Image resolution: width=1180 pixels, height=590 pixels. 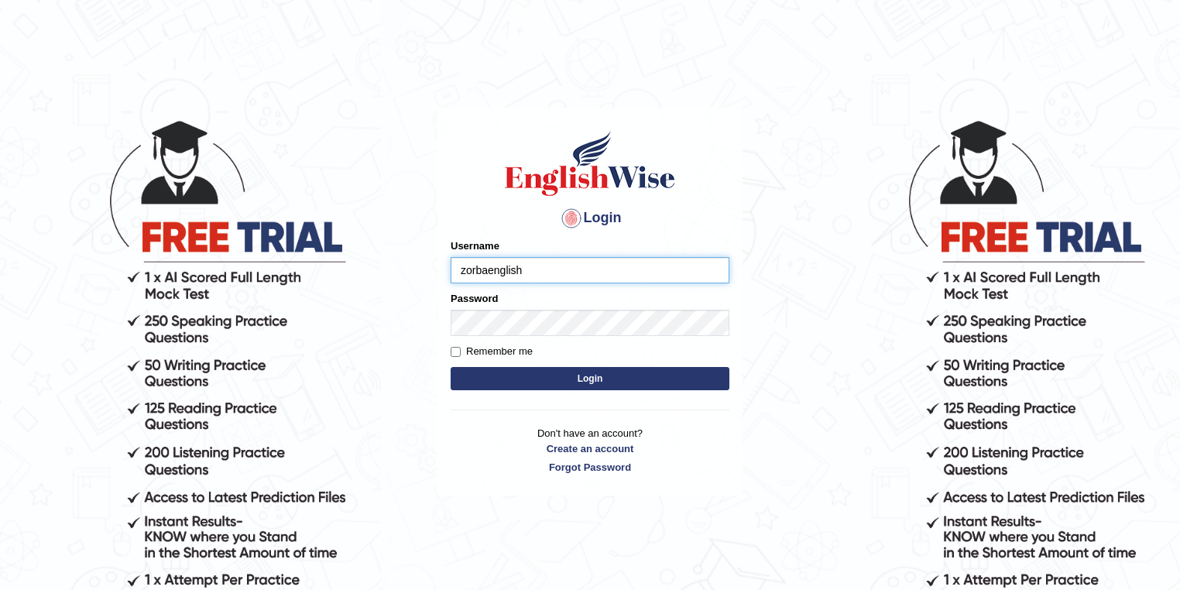 What do you see at coordinates (590, 448) in the screenshot?
I see `a: Create an account` at bounding box center [590, 448].